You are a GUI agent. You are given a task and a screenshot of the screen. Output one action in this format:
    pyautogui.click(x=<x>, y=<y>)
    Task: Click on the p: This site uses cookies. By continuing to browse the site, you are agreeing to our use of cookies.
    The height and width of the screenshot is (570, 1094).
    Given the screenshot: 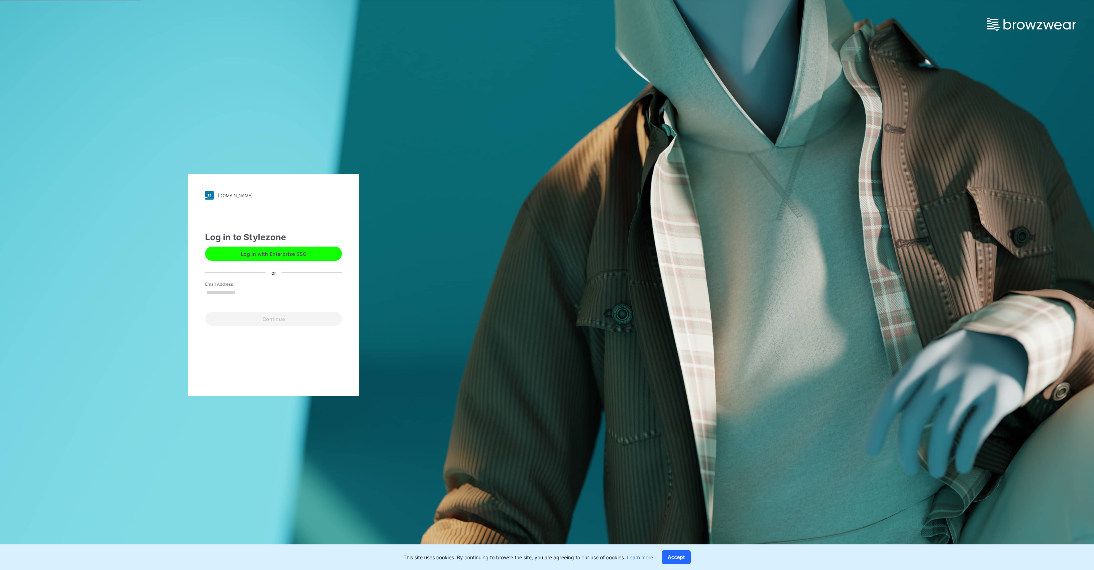 What is the action you would take?
    pyautogui.click(x=528, y=558)
    